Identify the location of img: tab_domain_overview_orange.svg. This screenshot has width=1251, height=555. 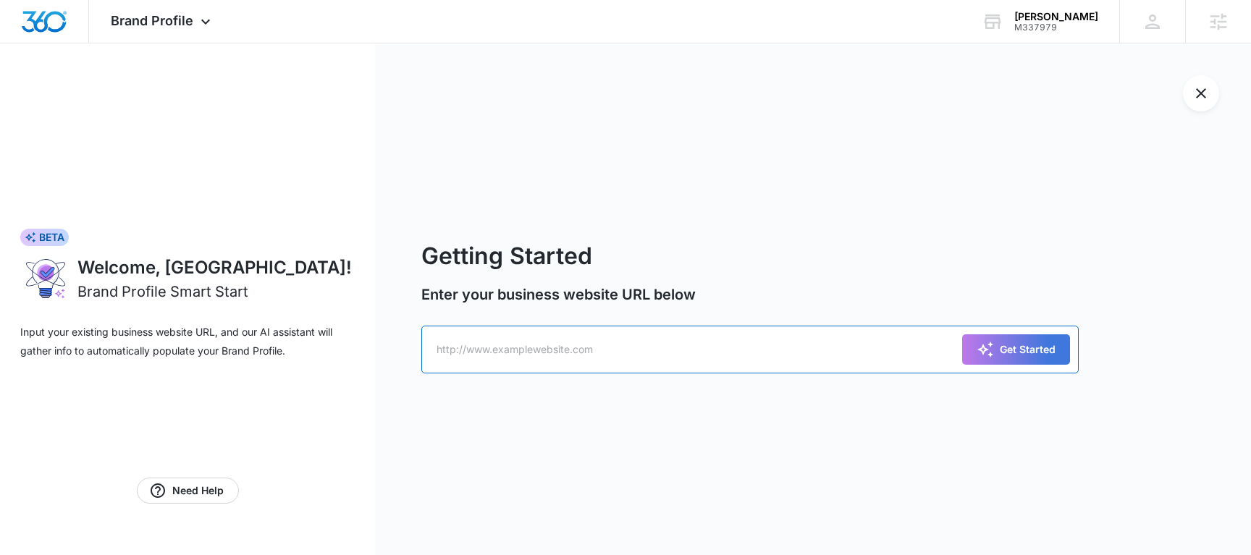
(45, 90).